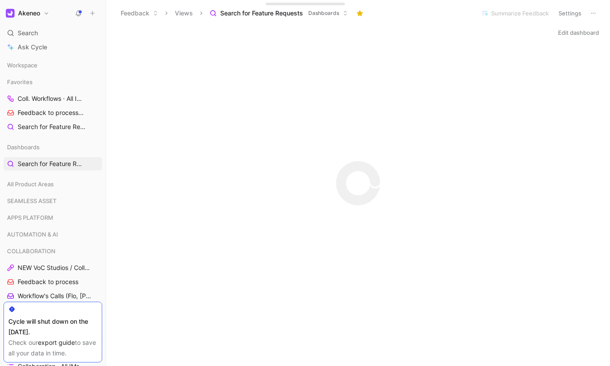  I want to click on a: Ask Cycle, so click(53, 47).